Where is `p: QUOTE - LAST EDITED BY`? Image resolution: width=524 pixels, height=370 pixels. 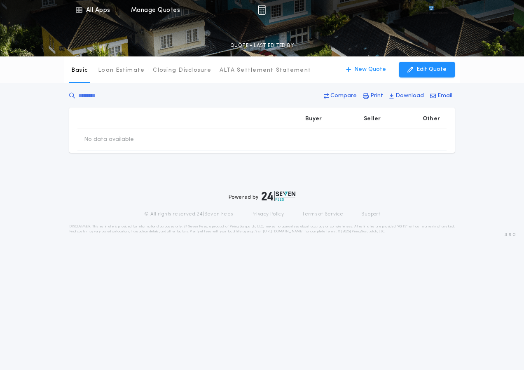 p: QUOTE - LAST EDITED BY is located at coordinates (262, 46).